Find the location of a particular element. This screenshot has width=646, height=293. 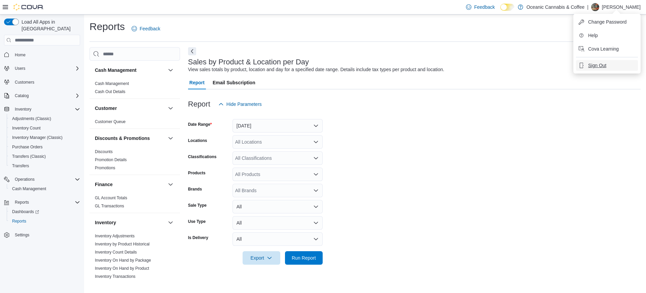

button: Transfers is located at coordinates (45, 166).